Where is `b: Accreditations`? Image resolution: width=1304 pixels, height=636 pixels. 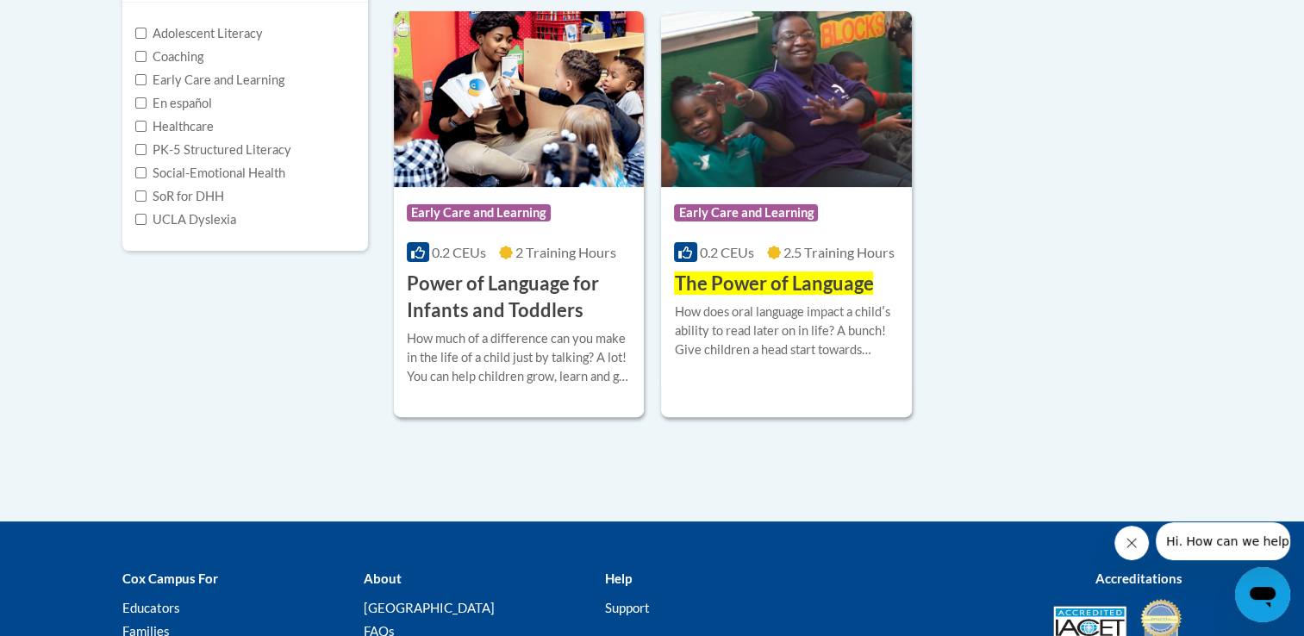
b: Accreditations is located at coordinates (1139, 579).